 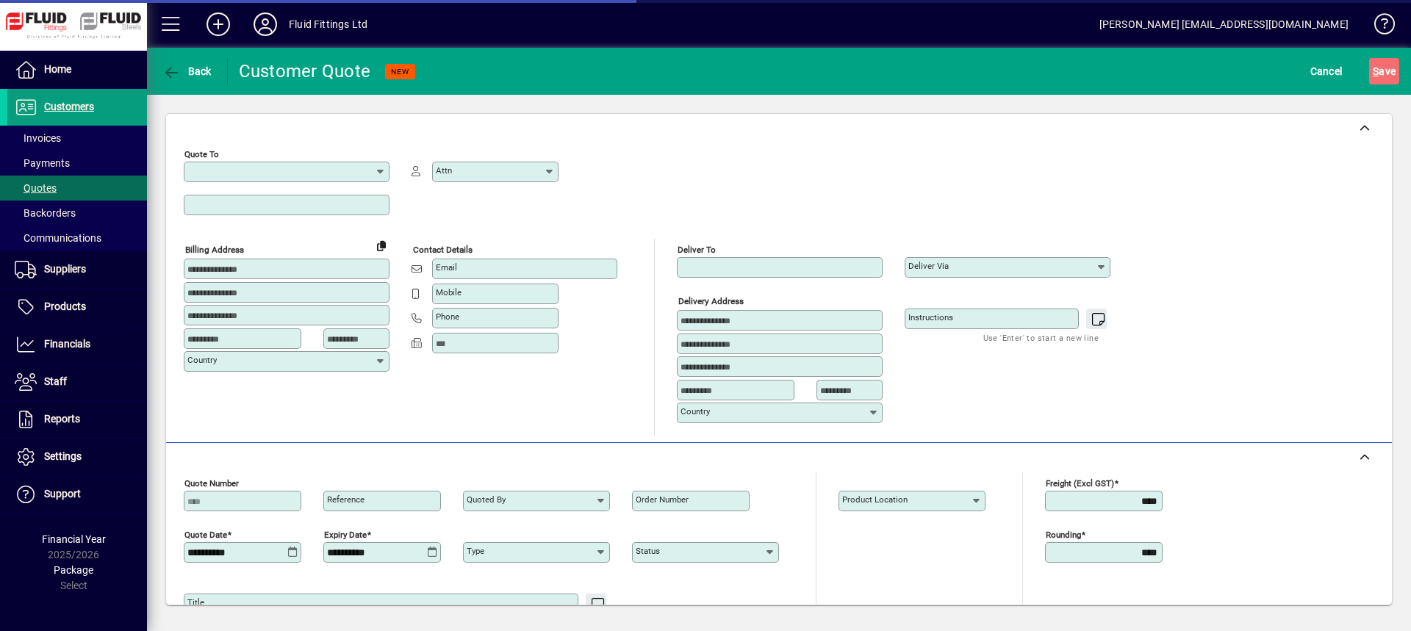 I want to click on mat-hint: Use 'Enter' to start a new line, so click(x=1040, y=337).